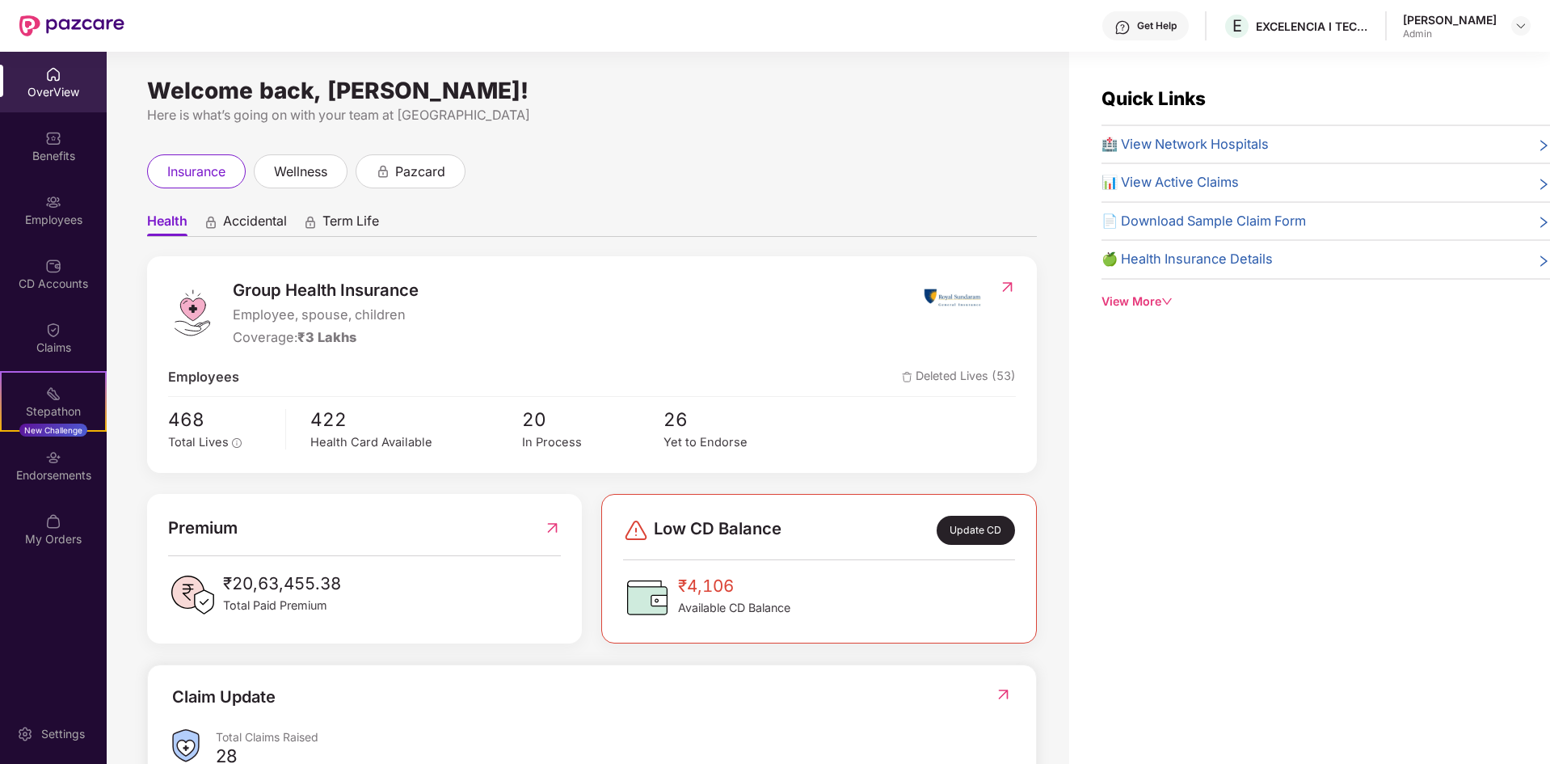 The height and width of the screenshot is (764, 1550). What do you see at coordinates (203, 528) in the screenshot?
I see `span: Premium` at bounding box center [203, 528].